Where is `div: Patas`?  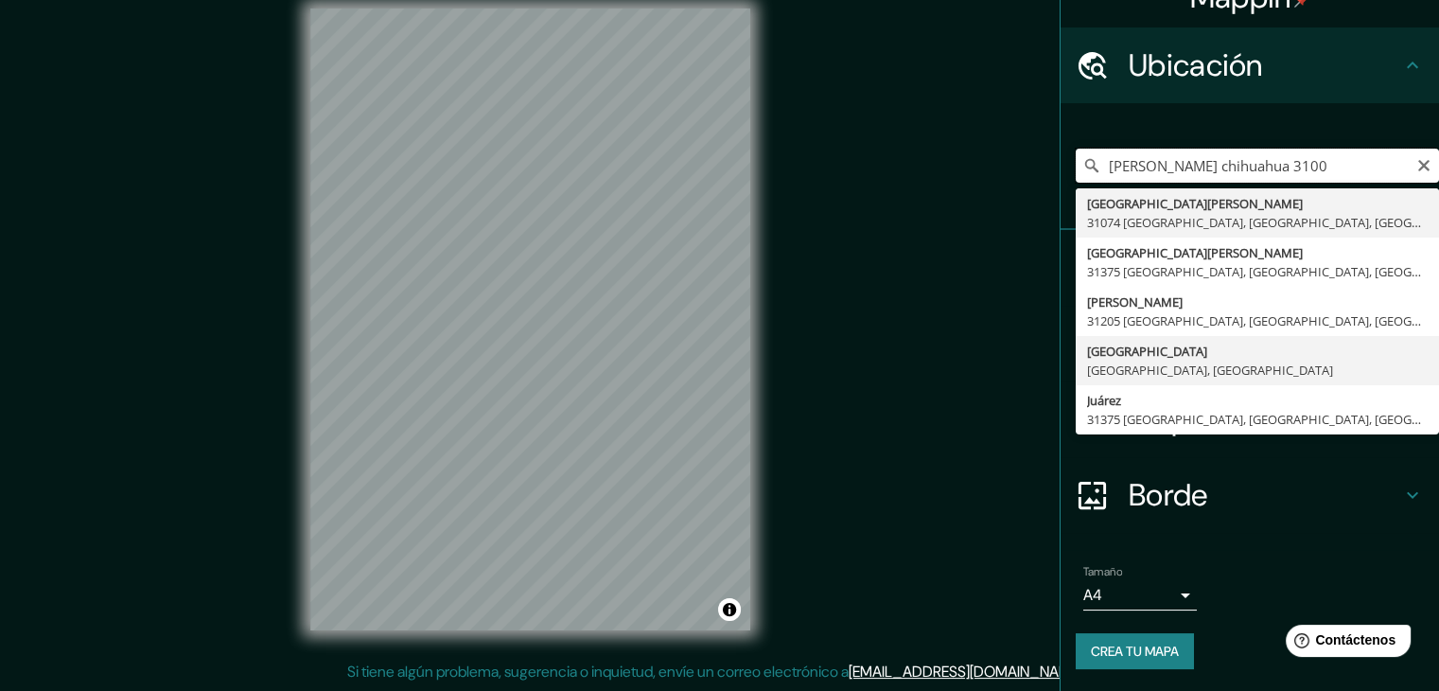 div: Patas is located at coordinates (1250, 268).